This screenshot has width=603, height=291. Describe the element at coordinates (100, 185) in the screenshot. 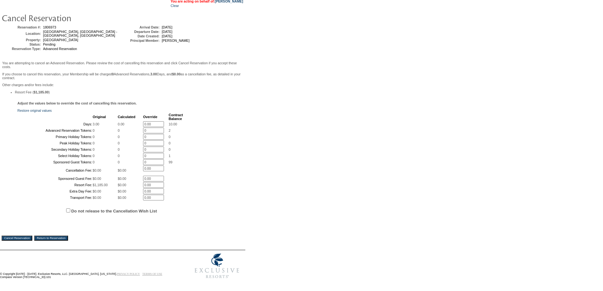

I see `span: $1,185.00` at that location.